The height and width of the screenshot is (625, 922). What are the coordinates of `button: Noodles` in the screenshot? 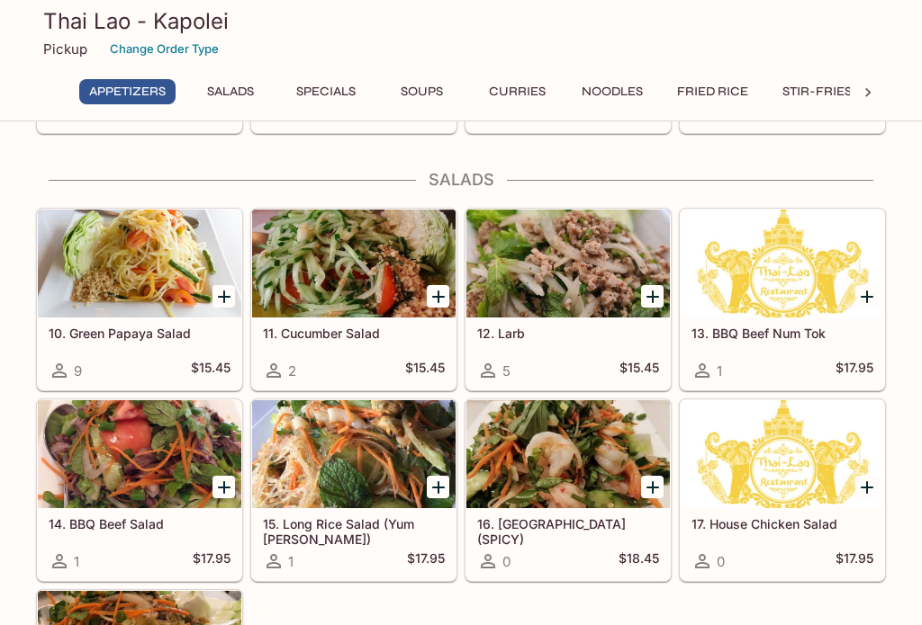 It's located at (612, 92).